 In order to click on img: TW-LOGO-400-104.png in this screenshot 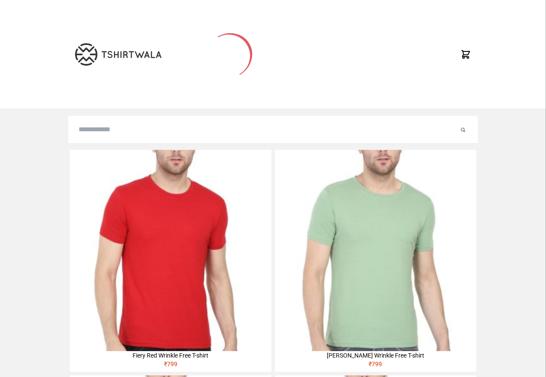, I will do `click(118, 54)`.